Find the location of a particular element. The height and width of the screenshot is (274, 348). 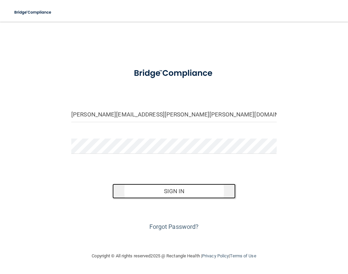

a: Privacy Policy is located at coordinates (215, 255).